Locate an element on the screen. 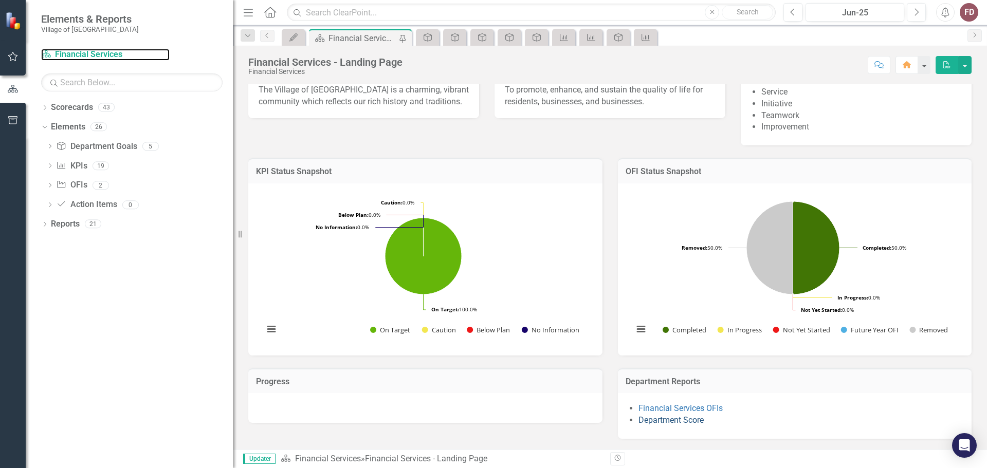  button: Jun-25 is located at coordinates (855, 12).